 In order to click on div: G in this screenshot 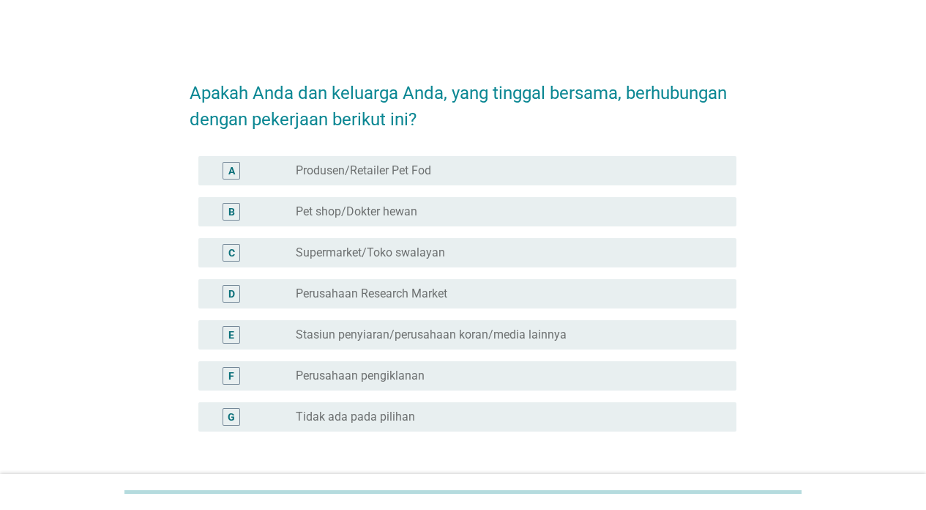, I will do `click(231, 416)`.